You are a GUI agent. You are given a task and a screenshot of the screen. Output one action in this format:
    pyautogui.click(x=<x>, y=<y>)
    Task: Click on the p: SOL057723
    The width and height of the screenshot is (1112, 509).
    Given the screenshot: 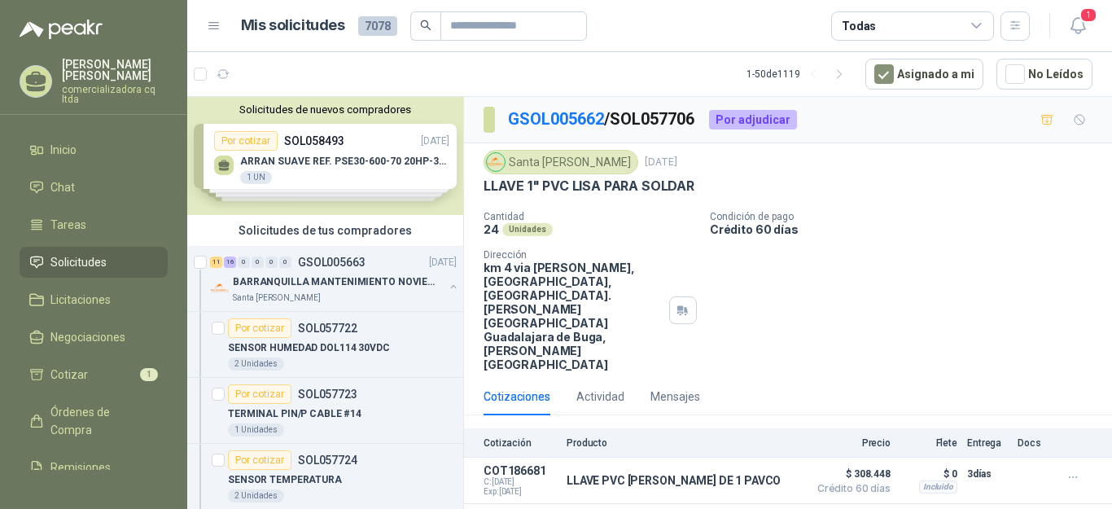 What is the action you would take?
    pyautogui.click(x=327, y=394)
    